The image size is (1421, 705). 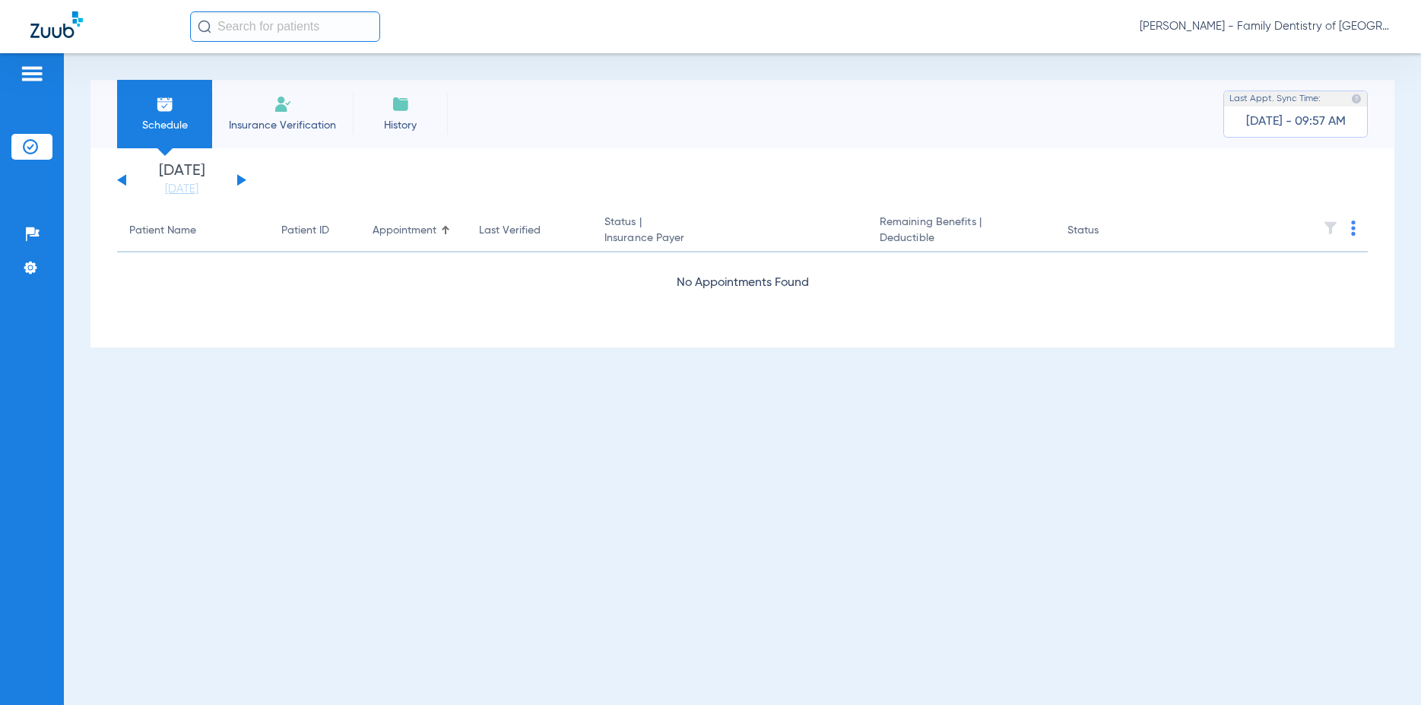 I want to click on div: Chat Widget, so click(x=1383, y=668).